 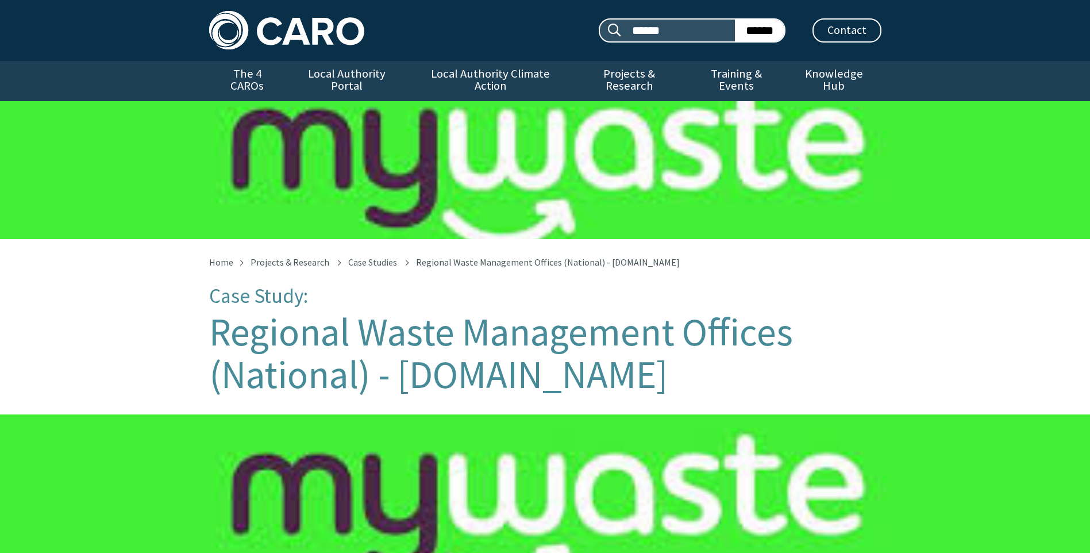 What do you see at coordinates (347, 81) in the screenshot?
I see `a: Local Authority Portal` at bounding box center [347, 81].